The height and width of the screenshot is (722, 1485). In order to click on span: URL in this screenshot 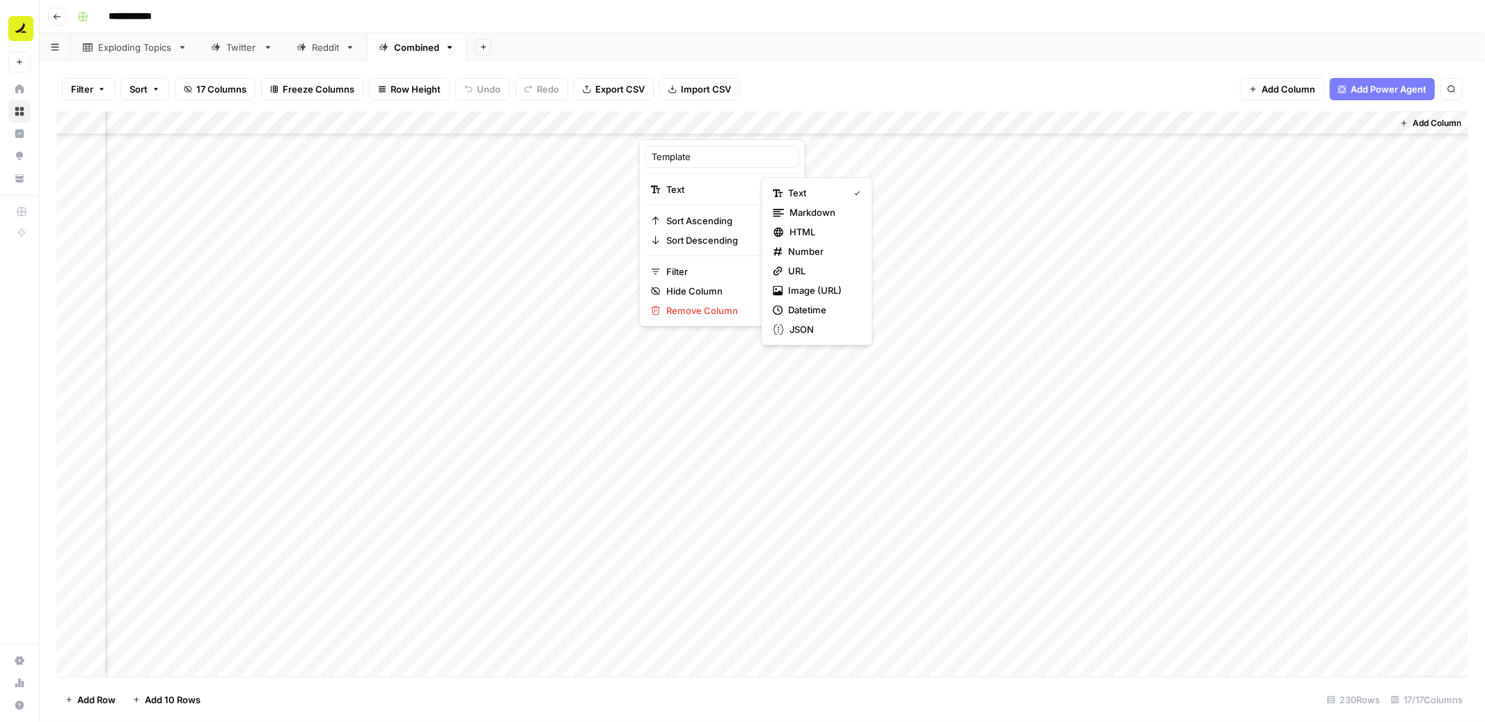, I will do `click(821, 271)`.